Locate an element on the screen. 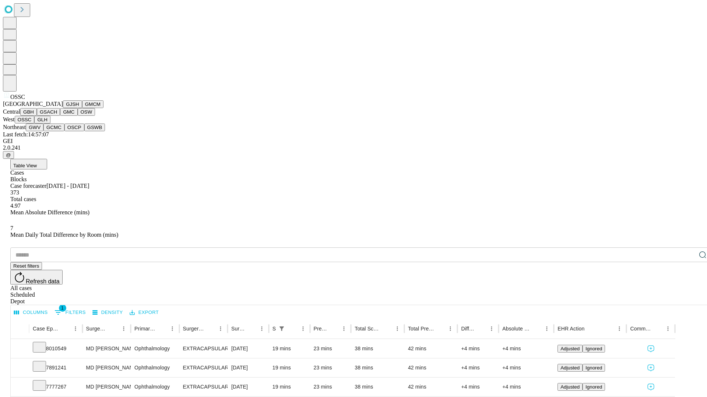 Image resolution: width=707 pixels, height=397 pixels. div: 7891241 is located at coordinates (56, 368).